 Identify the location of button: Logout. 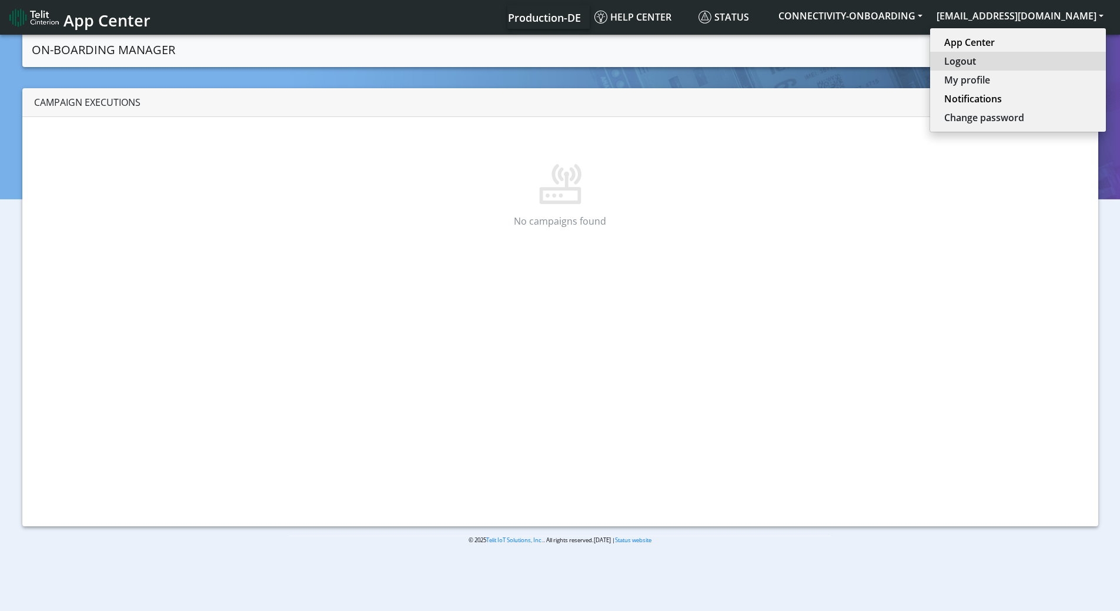
(1018, 61).